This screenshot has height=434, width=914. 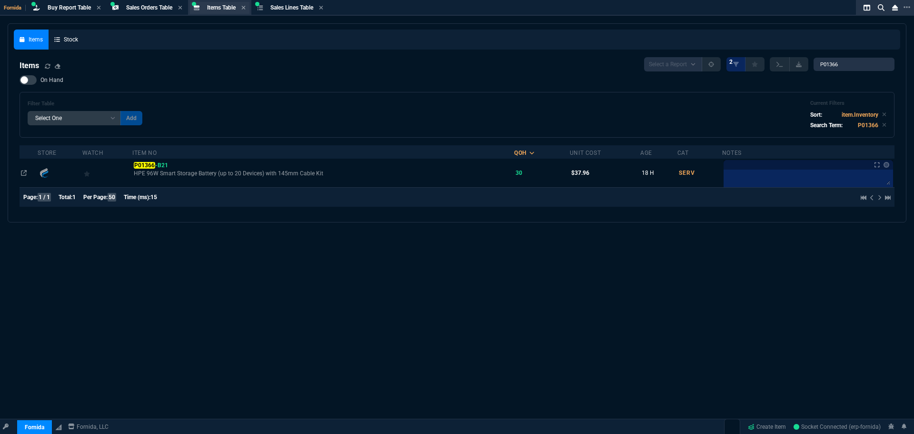 I want to click on span: Socket Connected (erp-fornida), so click(x=837, y=427).